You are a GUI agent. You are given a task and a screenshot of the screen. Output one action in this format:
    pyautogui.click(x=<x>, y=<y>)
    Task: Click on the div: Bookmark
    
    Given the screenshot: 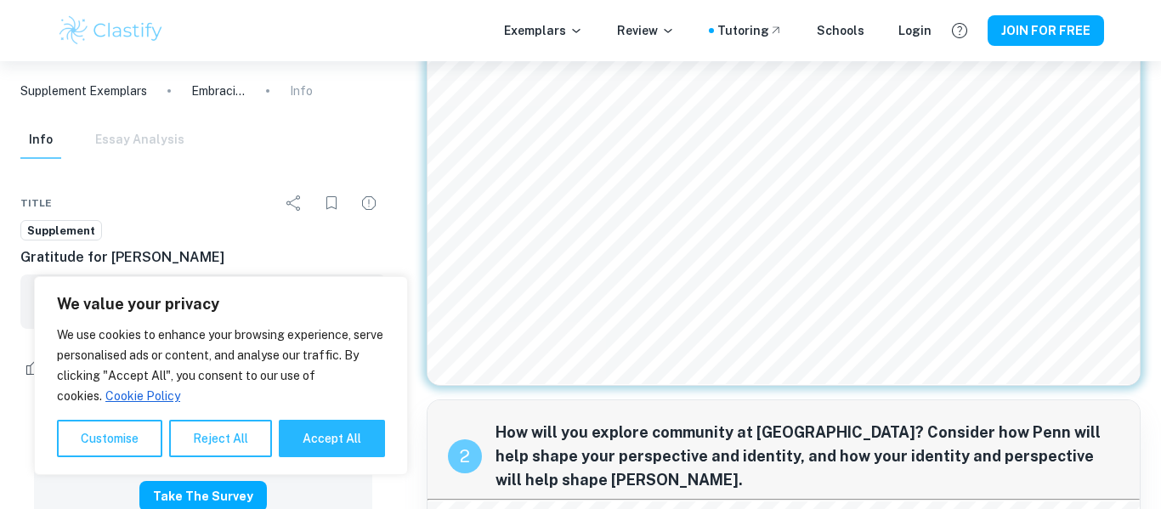 What is the action you would take?
    pyautogui.click(x=331, y=203)
    